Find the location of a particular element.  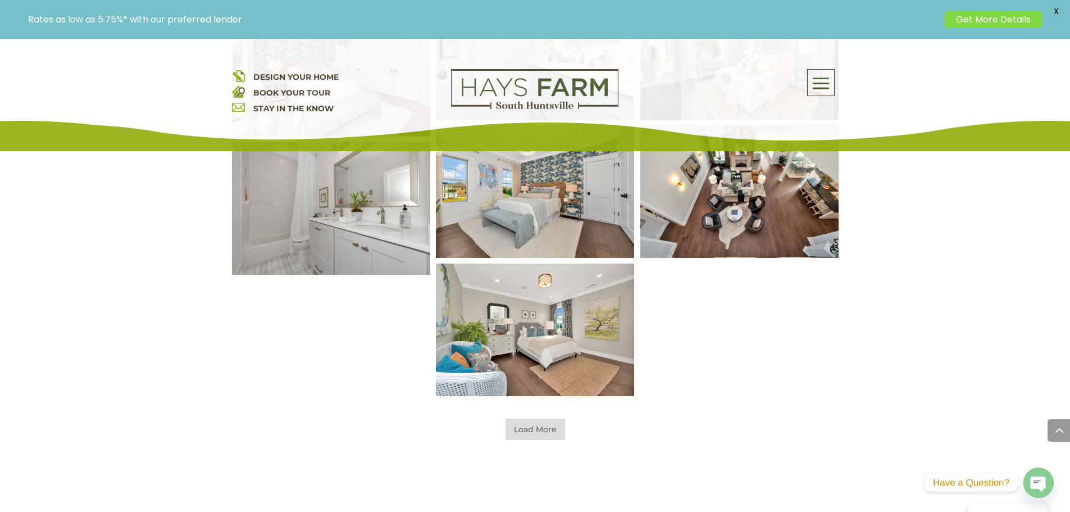

img: design your home is located at coordinates (238, 75).